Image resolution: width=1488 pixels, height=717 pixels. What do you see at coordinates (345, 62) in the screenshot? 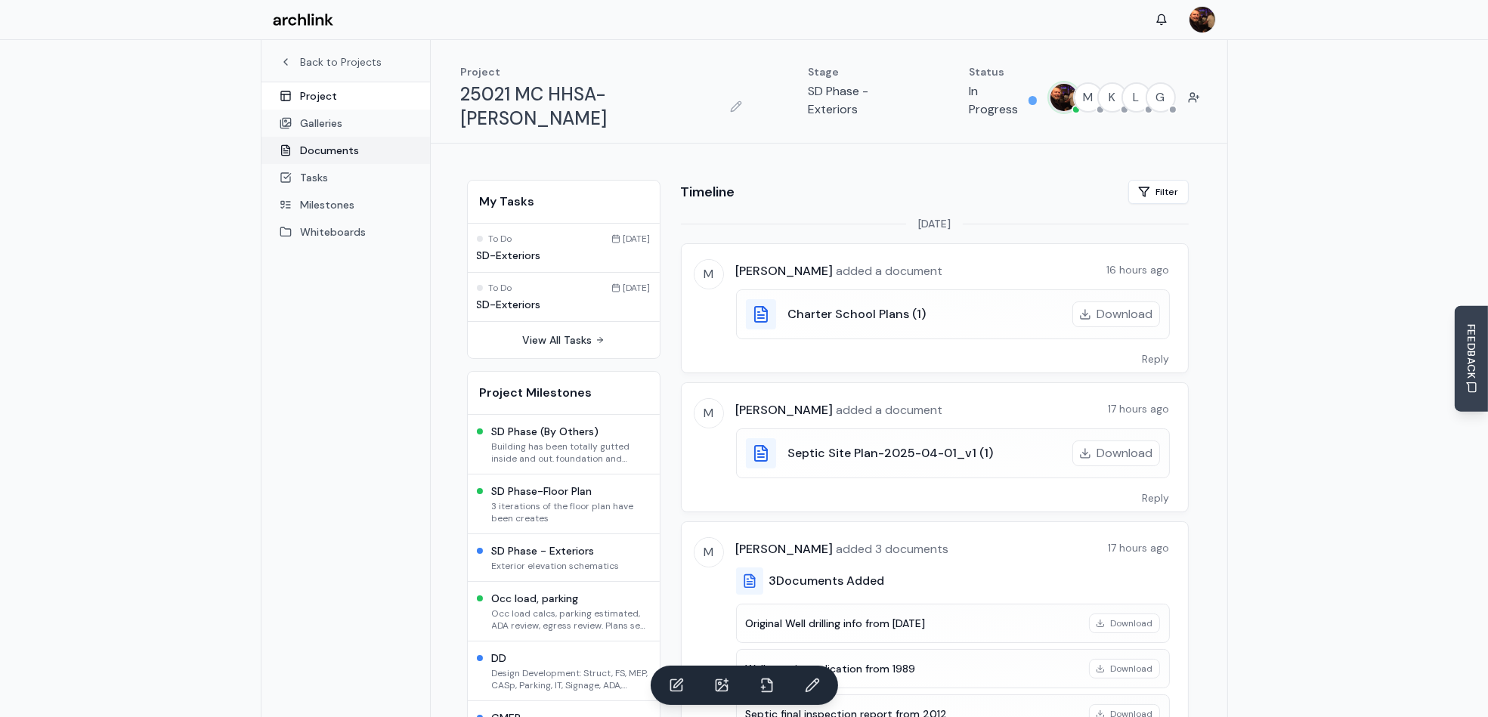
I see `a: Back to Projects` at bounding box center [345, 62].